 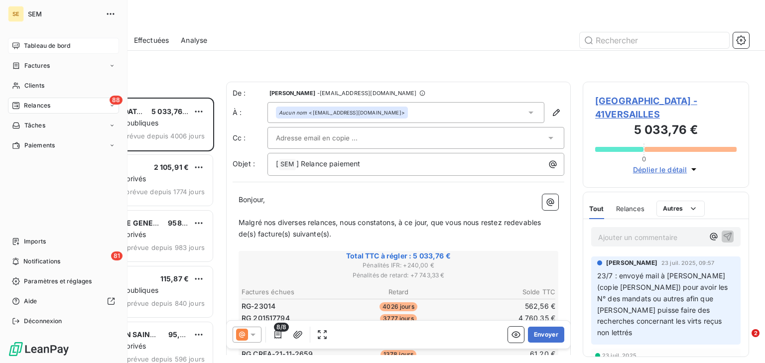 What do you see at coordinates (756, 333) in the screenshot?
I see `span: 2` at bounding box center [756, 333].